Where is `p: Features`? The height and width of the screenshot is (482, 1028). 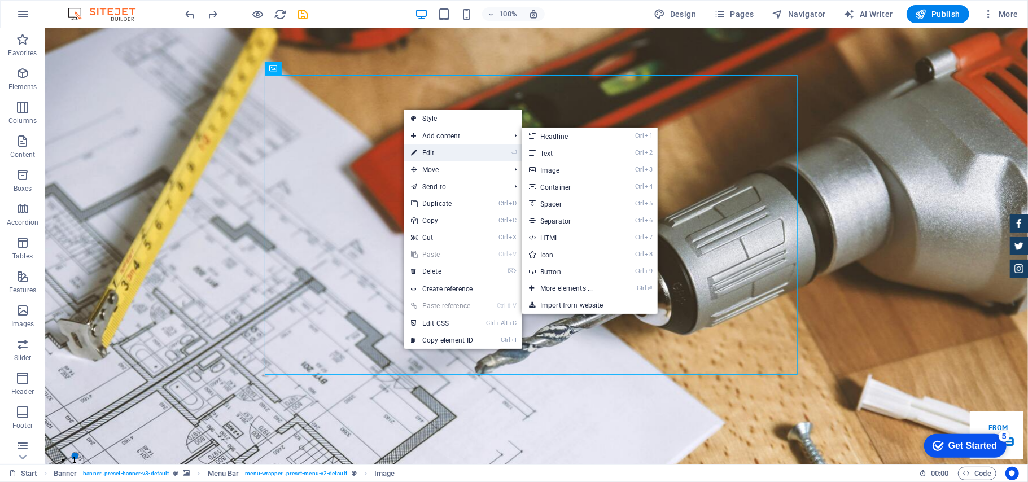 p: Features is located at coordinates (23, 290).